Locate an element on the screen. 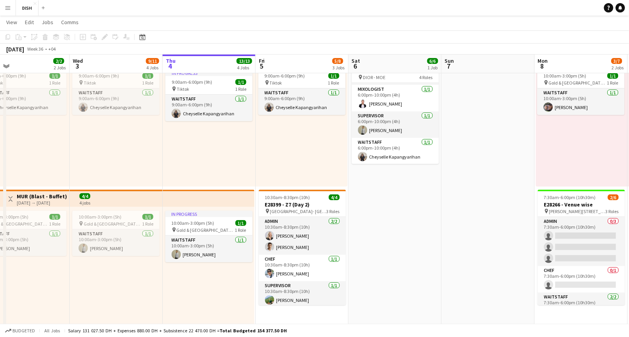 Image resolution: width=629 pixels, height=337 pixels. span: Sat is located at coordinates (356, 61).